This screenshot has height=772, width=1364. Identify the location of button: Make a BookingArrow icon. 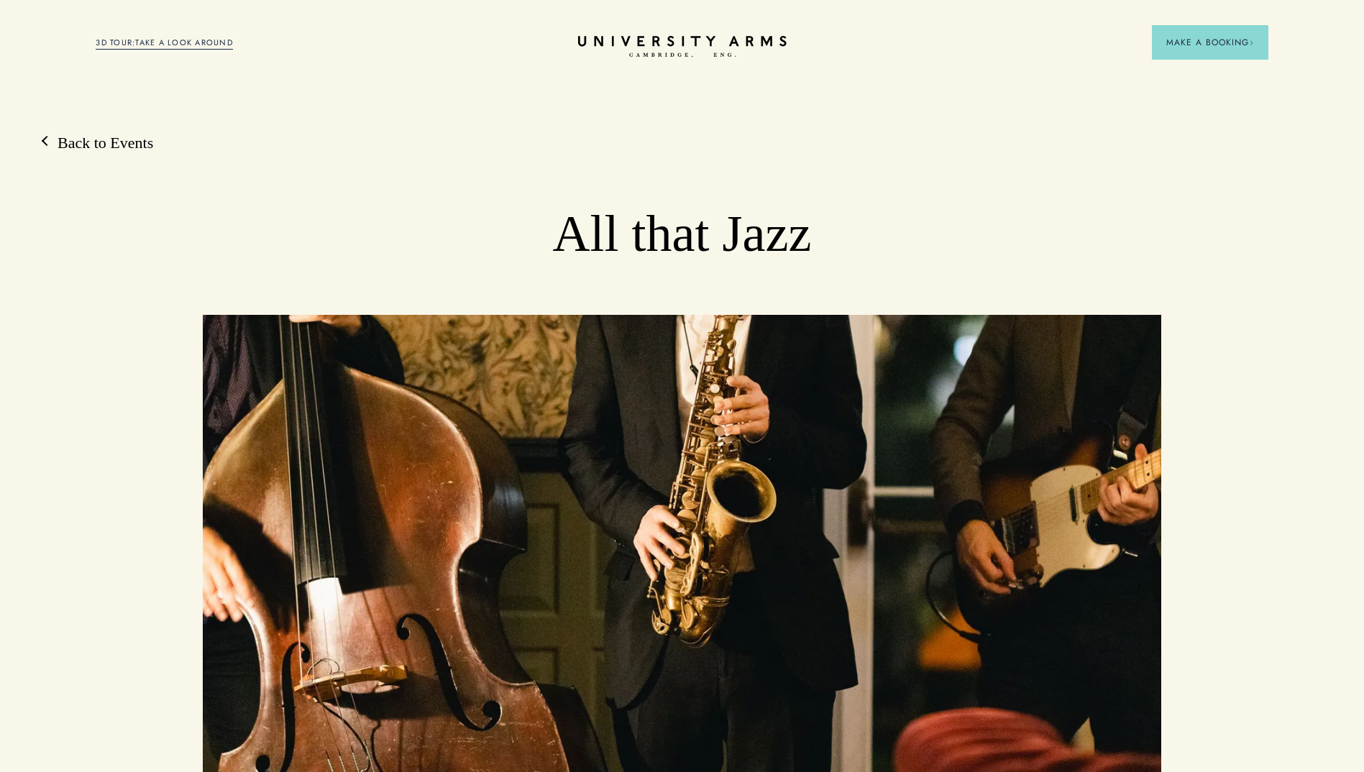
(1210, 42).